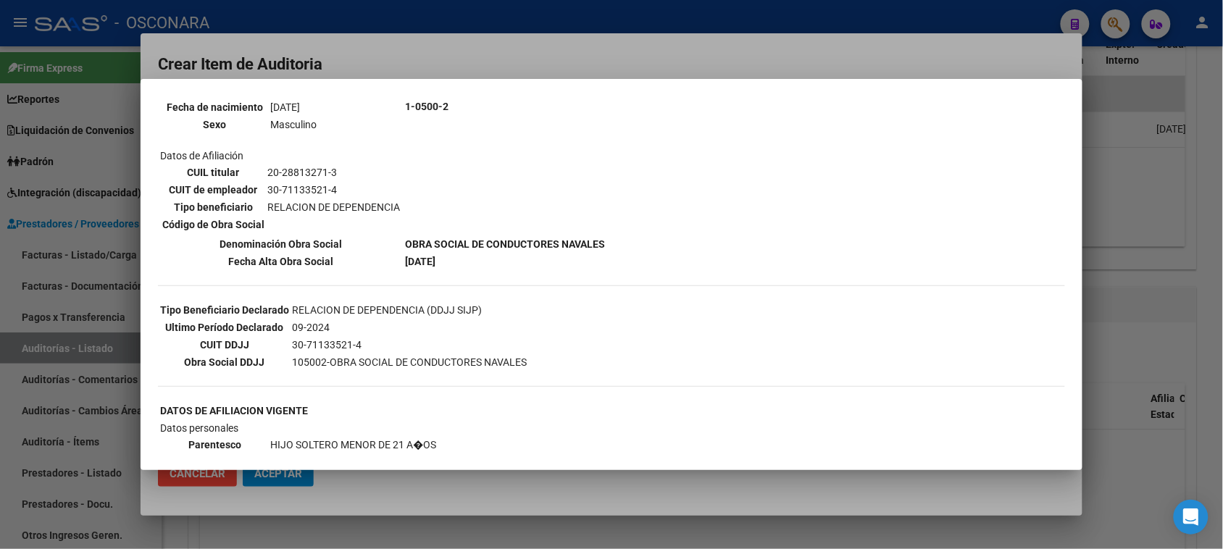  I want to click on td: 105002-OBRA SOCIAL DE CONDUCTORES NAVALES, so click(409, 362).